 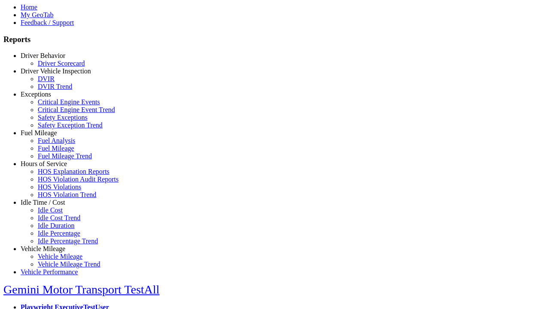 What do you see at coordinates (57, 140) in the screenshot?
I see `a: Fuel Analysis` at bounding box center [57, 140].